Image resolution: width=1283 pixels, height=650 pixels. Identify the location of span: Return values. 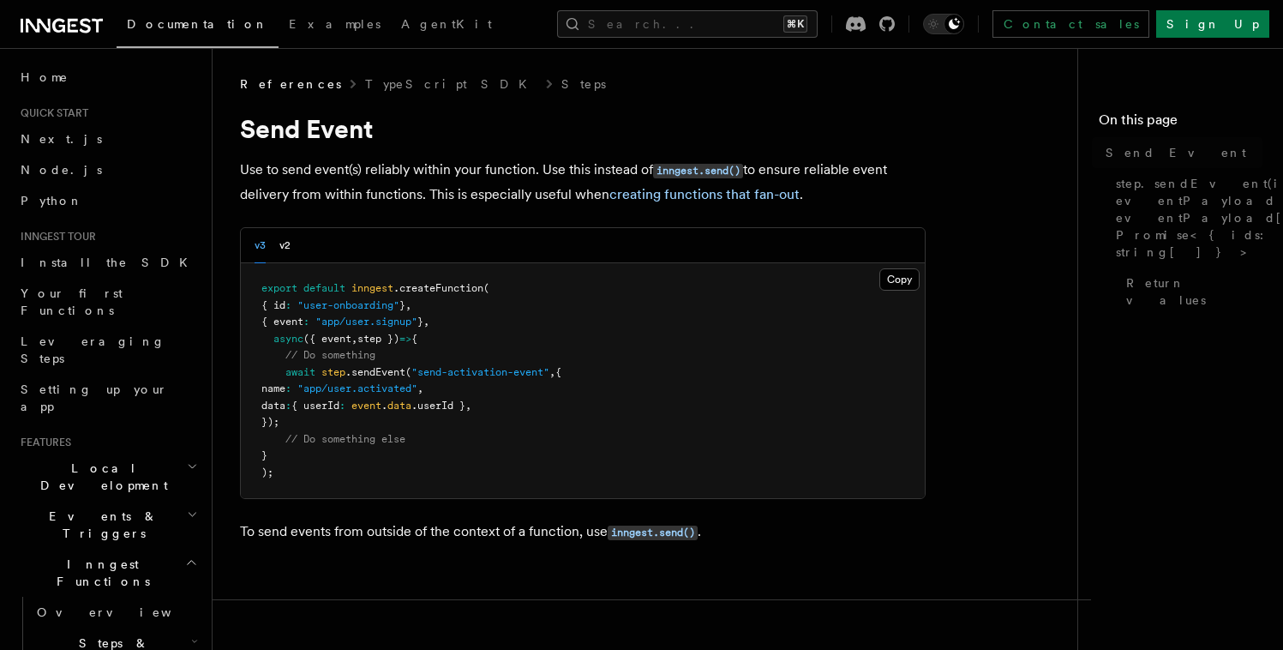
(1194, 291).